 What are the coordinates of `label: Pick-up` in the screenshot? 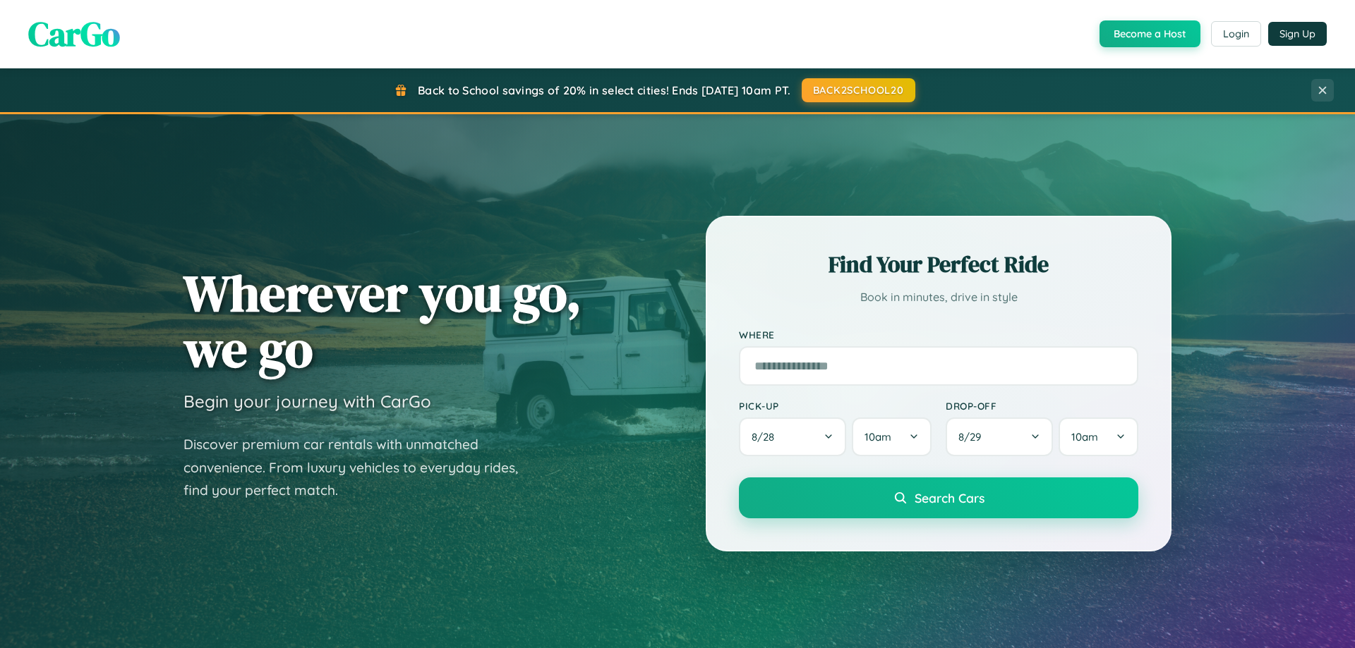 It's located at (835, 406).